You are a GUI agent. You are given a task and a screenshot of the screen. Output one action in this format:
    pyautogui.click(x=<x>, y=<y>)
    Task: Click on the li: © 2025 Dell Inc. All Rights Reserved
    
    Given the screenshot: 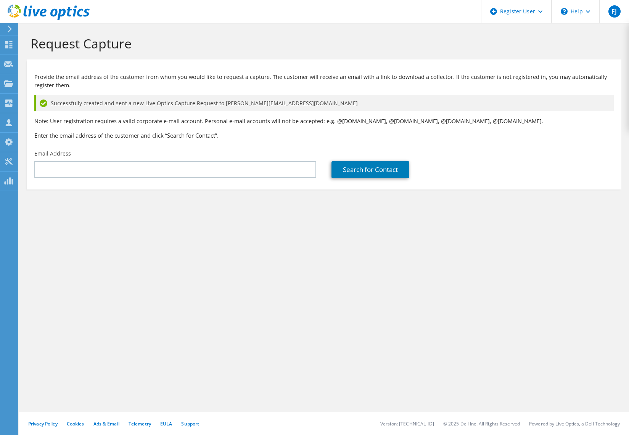 What is the action you would take?
    pyautogui.click(x=481, y=424)
    